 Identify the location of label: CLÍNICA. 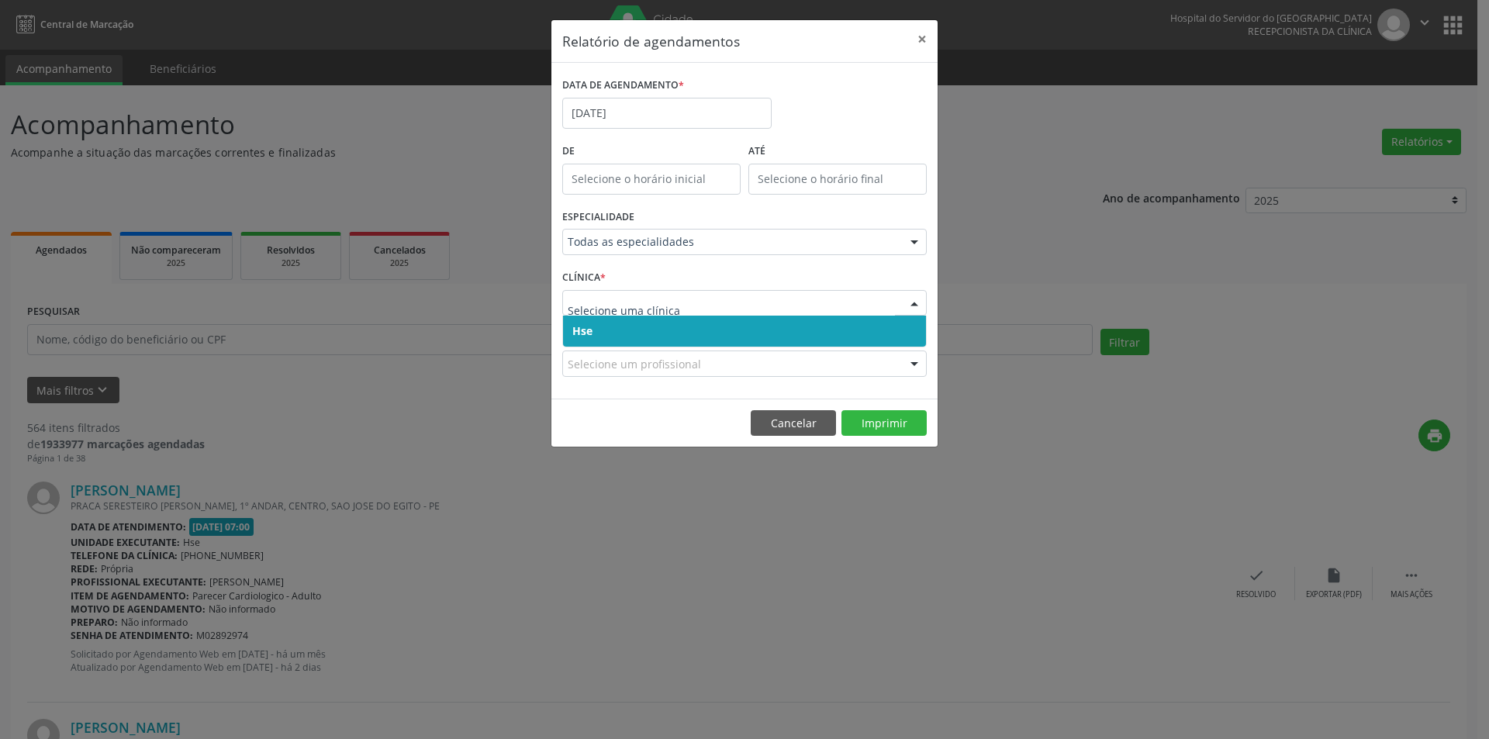
(584, 278).